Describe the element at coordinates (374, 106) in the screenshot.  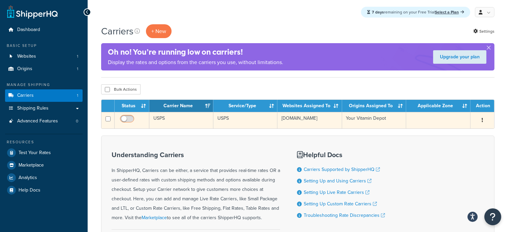
I see `th: Origins Assigned To: activate to sort column ascending` at that location.